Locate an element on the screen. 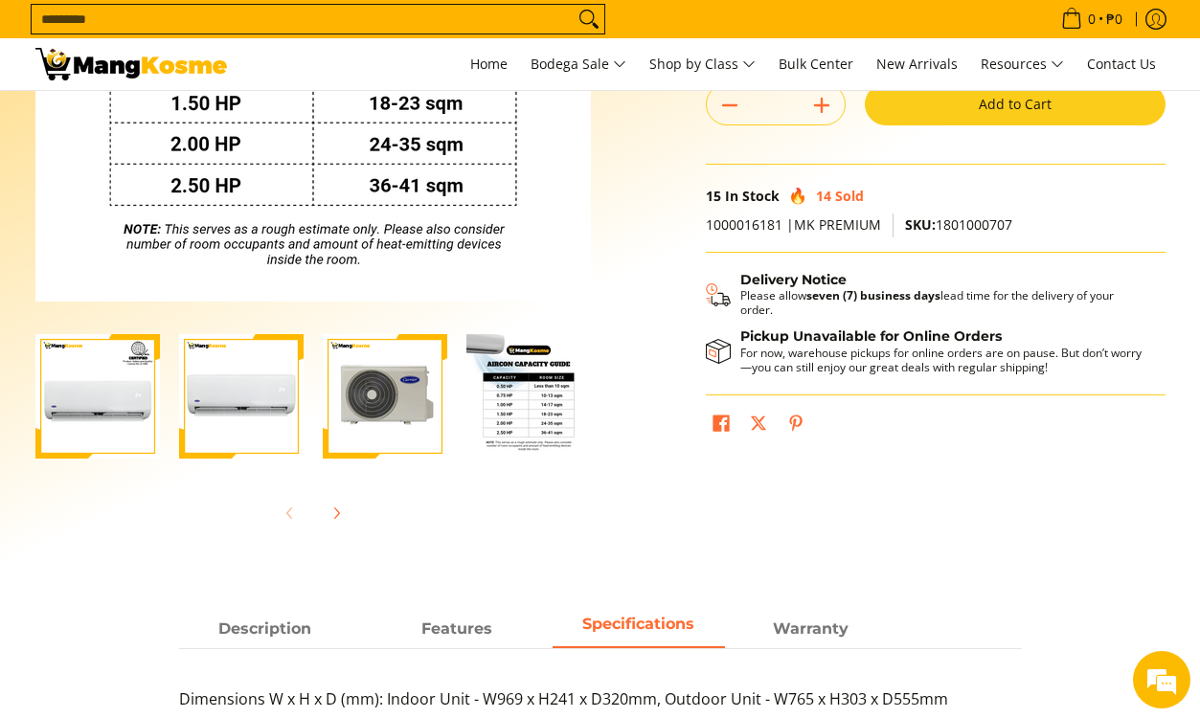  img: Carrier 2HP Optima Split-Type Inverter Aircon (Premium) l Mang Kosme is located at coordinates (131, 64).